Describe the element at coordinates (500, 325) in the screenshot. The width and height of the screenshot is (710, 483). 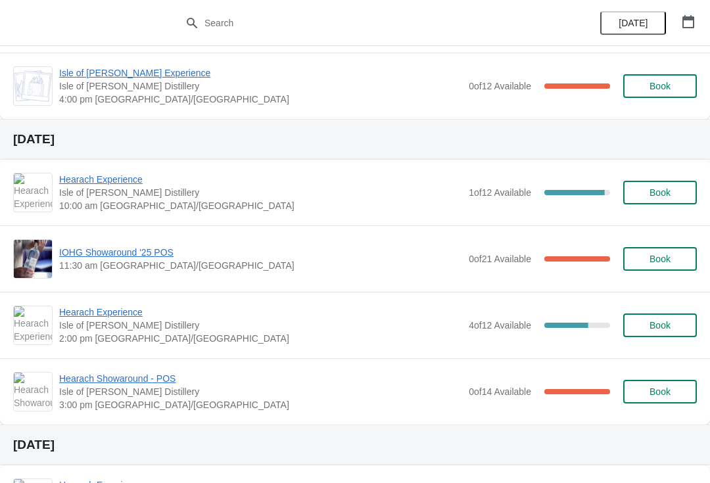
I see `span: 4 of 12 Available` at that location.